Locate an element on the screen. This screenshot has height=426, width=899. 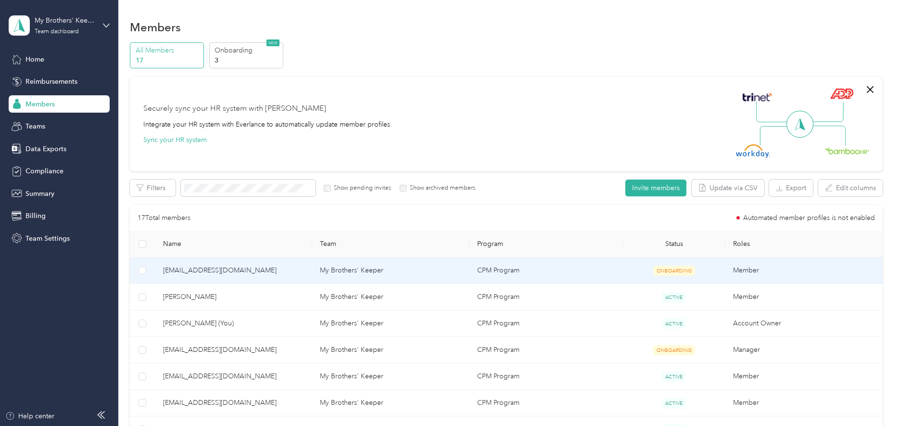
img: Trinet is located at coordinates (757, 97).